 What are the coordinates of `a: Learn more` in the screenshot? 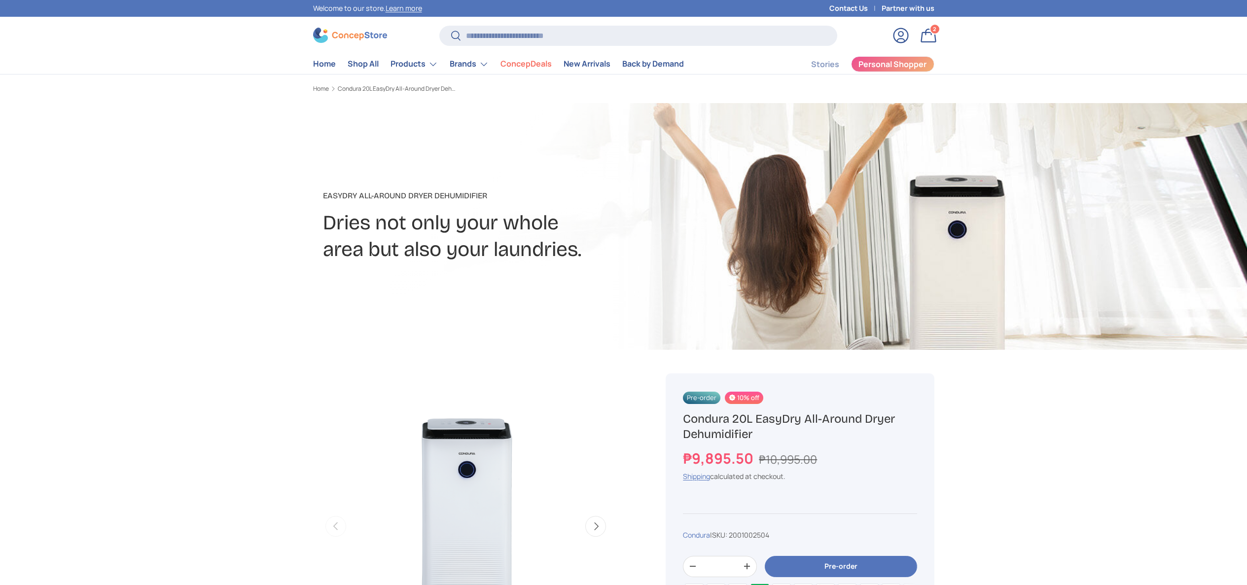 It's located at (404, 8).